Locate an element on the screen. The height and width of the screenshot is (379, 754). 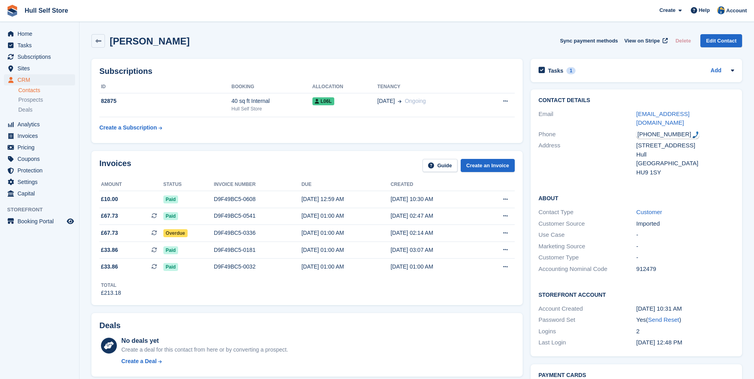
th: Status is located at coordinates (188, 185).